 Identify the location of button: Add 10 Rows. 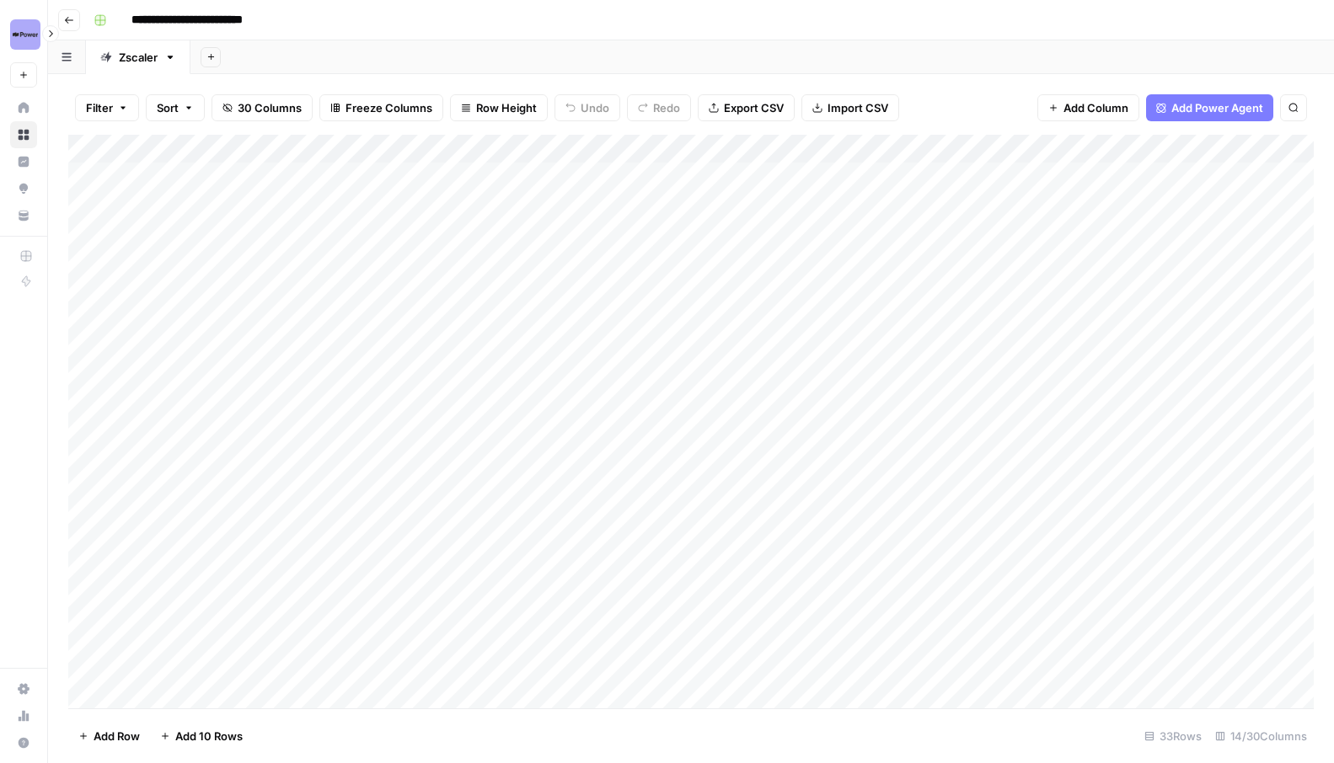
(201, 736).